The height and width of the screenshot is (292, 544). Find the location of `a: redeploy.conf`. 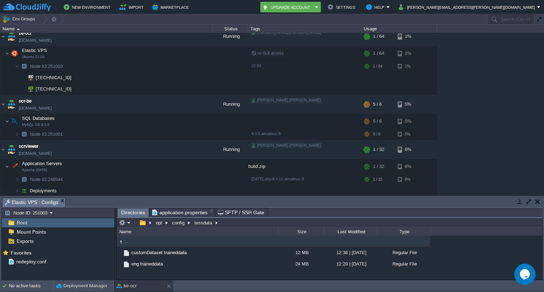

a: redeploy.conf is located at coordinates (31, 262).